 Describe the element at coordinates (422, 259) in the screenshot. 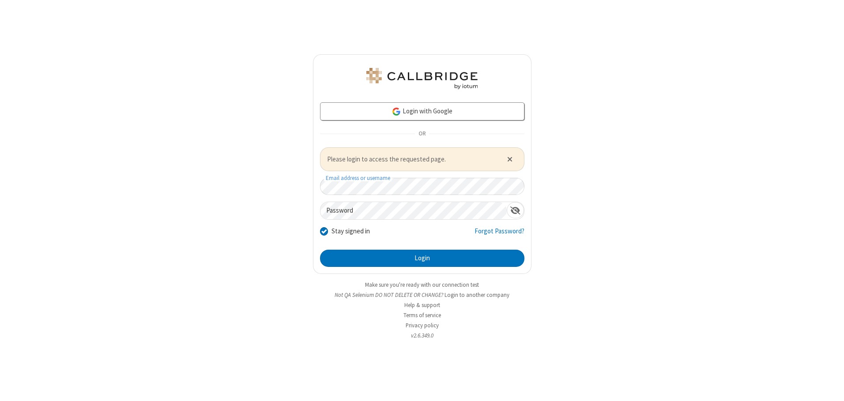

I see `button: Login` at that location.